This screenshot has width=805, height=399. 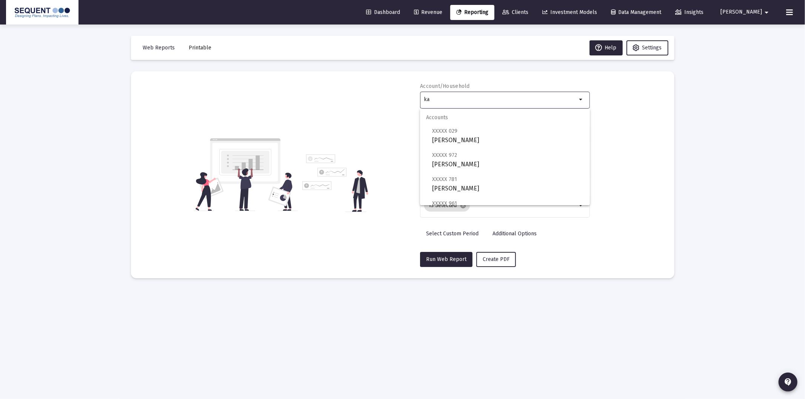 I want to click on button: Create PDF, so click(x=496, y=260).